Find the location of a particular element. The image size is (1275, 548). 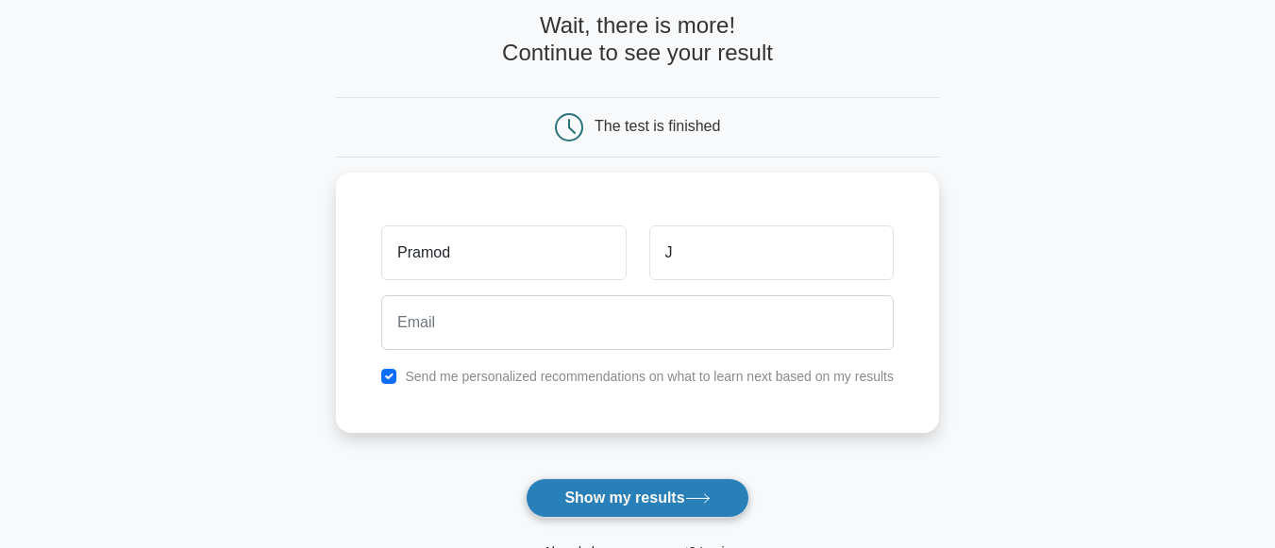

button: Show my results is located at coordinates (637, 498).